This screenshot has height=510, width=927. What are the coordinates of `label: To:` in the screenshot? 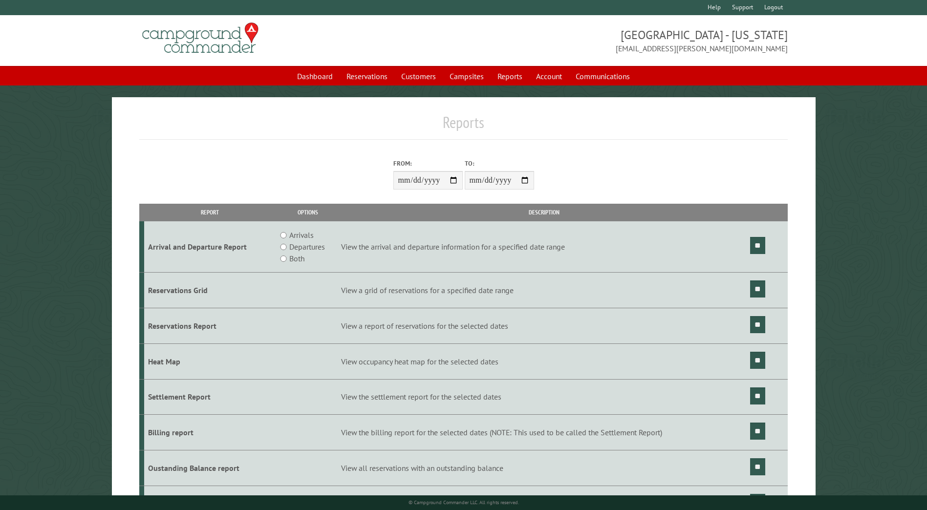 It's located at (500, 163).